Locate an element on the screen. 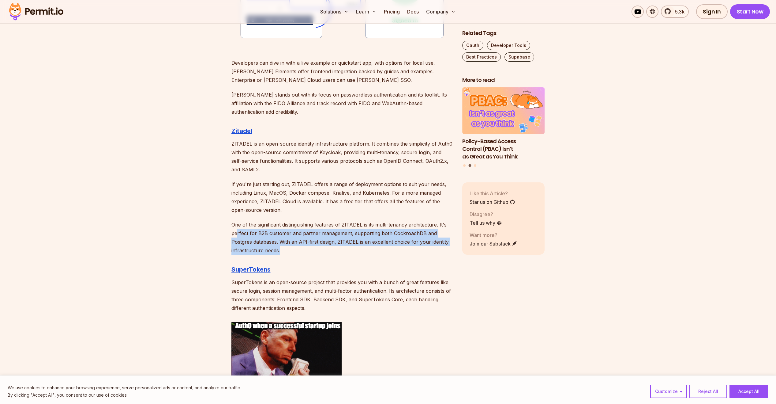  a: Pricing is located at coordinates (392, 12).